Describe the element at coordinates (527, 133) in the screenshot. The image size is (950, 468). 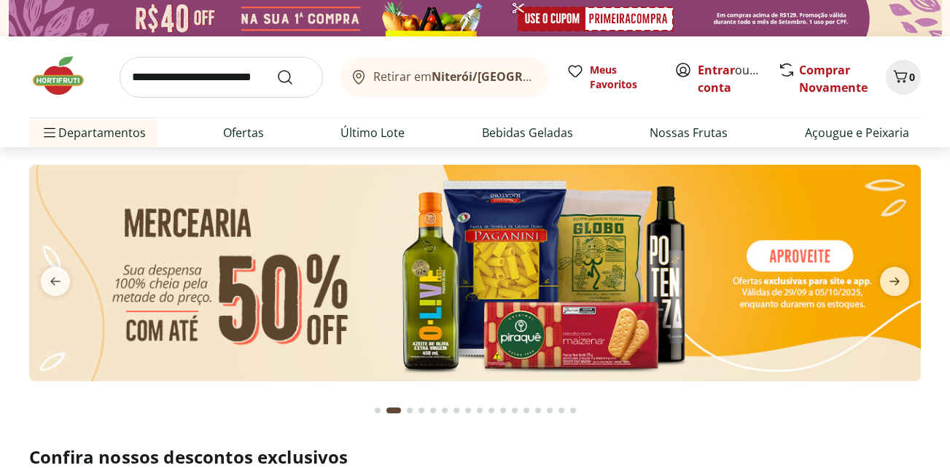
I see `a: Bebidas Geladas` at that location.